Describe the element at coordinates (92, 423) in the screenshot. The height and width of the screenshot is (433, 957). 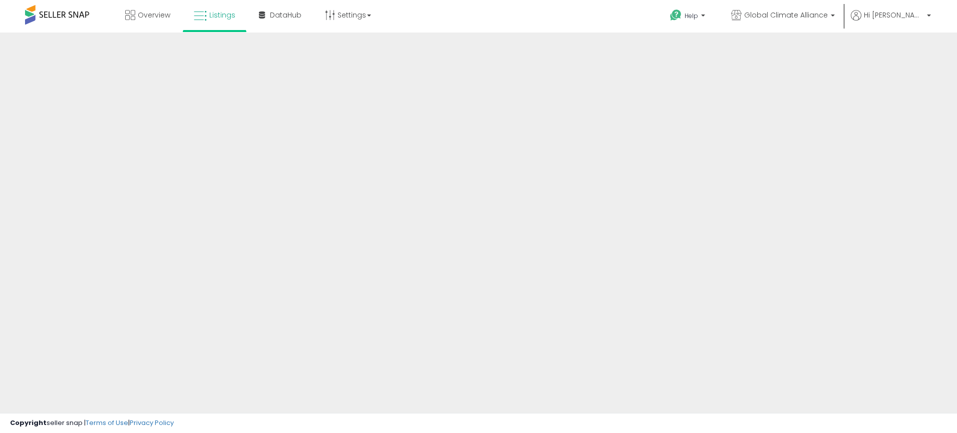
I see `div: seller snap | |` at that location.